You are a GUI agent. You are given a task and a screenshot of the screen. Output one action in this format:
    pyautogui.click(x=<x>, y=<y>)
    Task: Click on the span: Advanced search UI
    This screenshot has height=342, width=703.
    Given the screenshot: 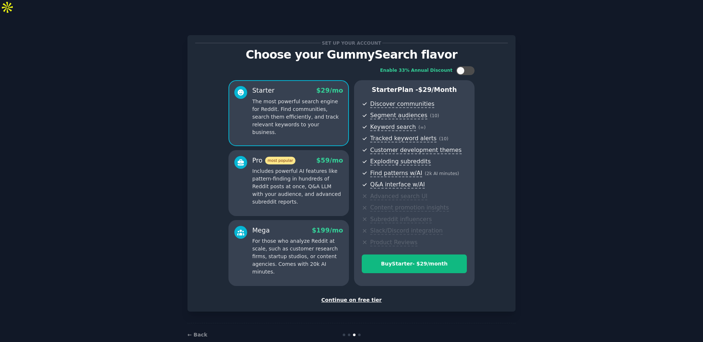 What is the action you would take?
    pyautogui.click(x=399, y=196)
    